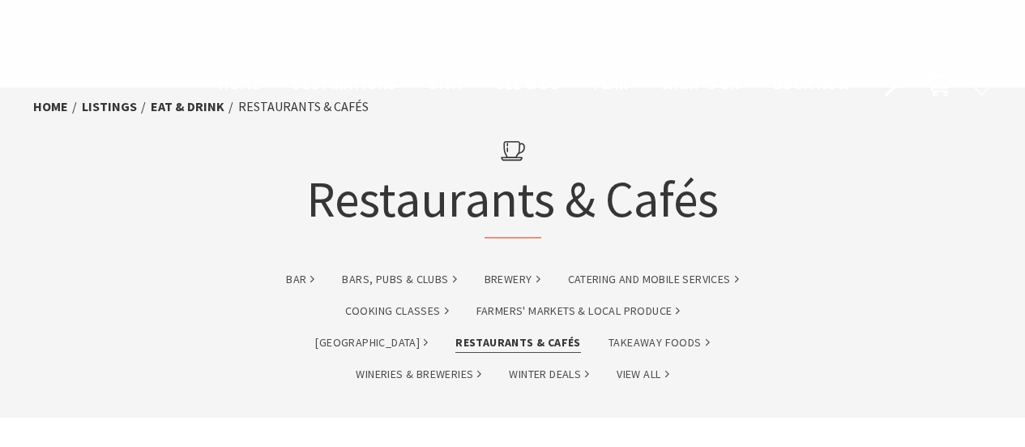 The width and height of the screenshot is (1025, 447). I want to click on a: Restaurants & Cafés, so click(518, 342).